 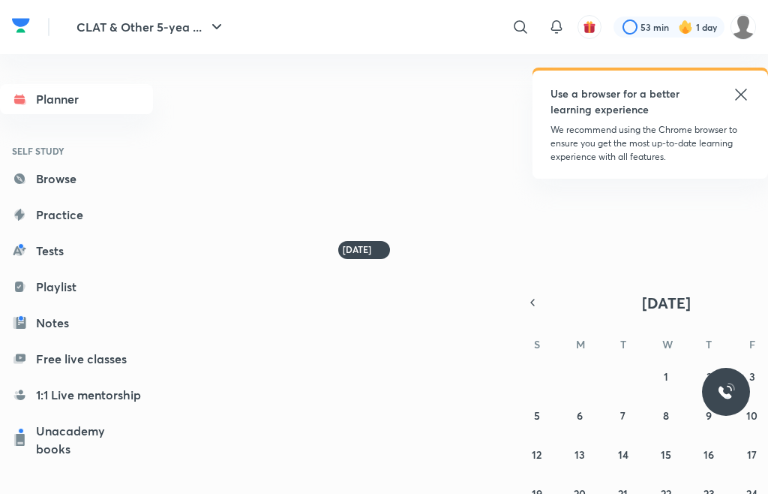 I want to click on button: October 17, 2025, so click(x=752, y=454).